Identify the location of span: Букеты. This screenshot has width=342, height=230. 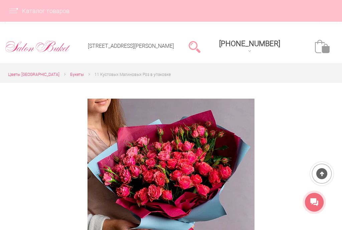
(77, 74).